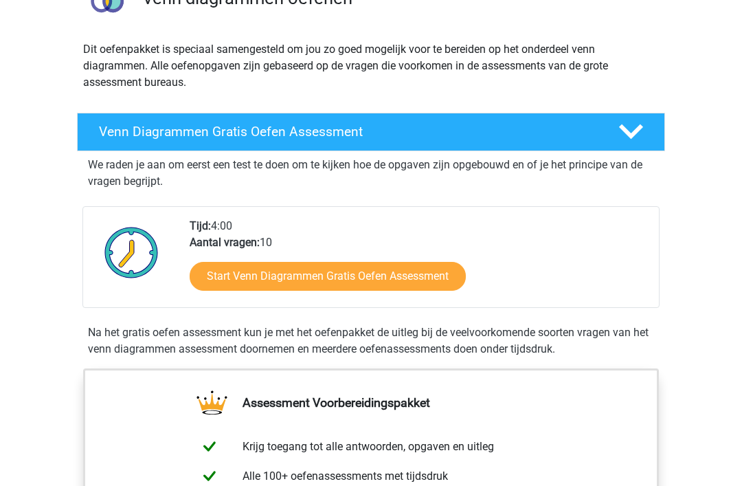  What do you see at coordinates (371, 341) in the screenshot?
I see `div: Na het gratis oefen assessment kun je met het oefenpakket de uitleg bij de veelvoorkomende soorte...` at bounding box center [371, 341].